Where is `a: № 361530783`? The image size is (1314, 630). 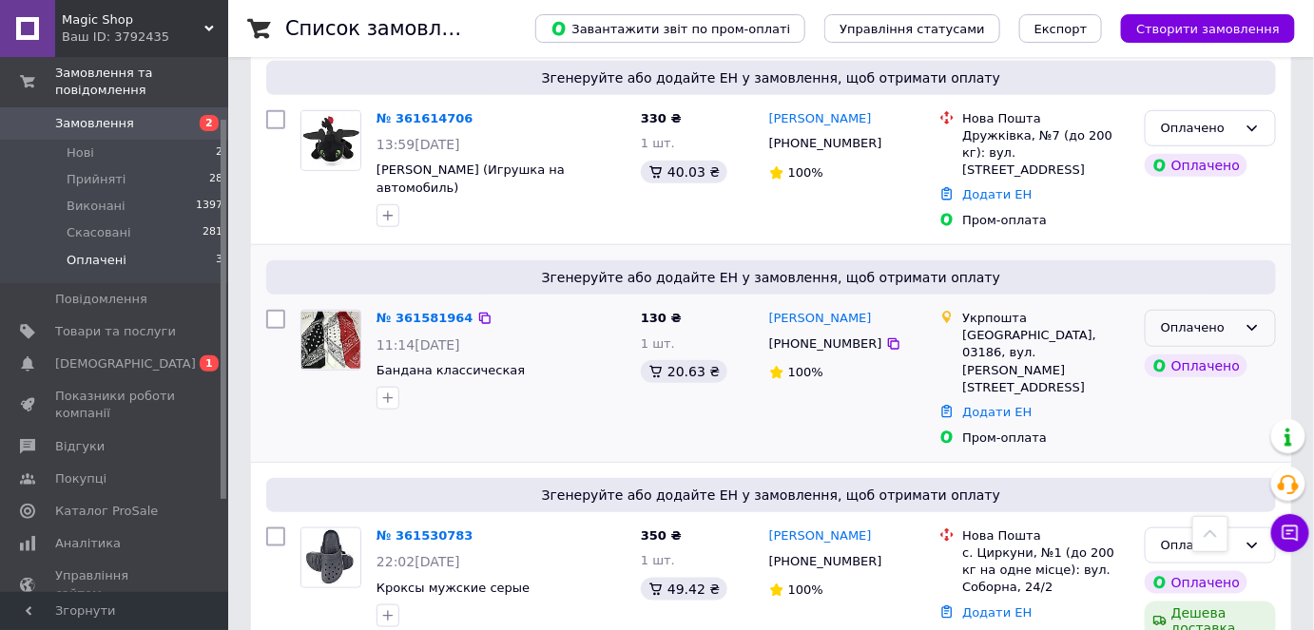
a: № 361530783 is located at coordinates (425, 535).